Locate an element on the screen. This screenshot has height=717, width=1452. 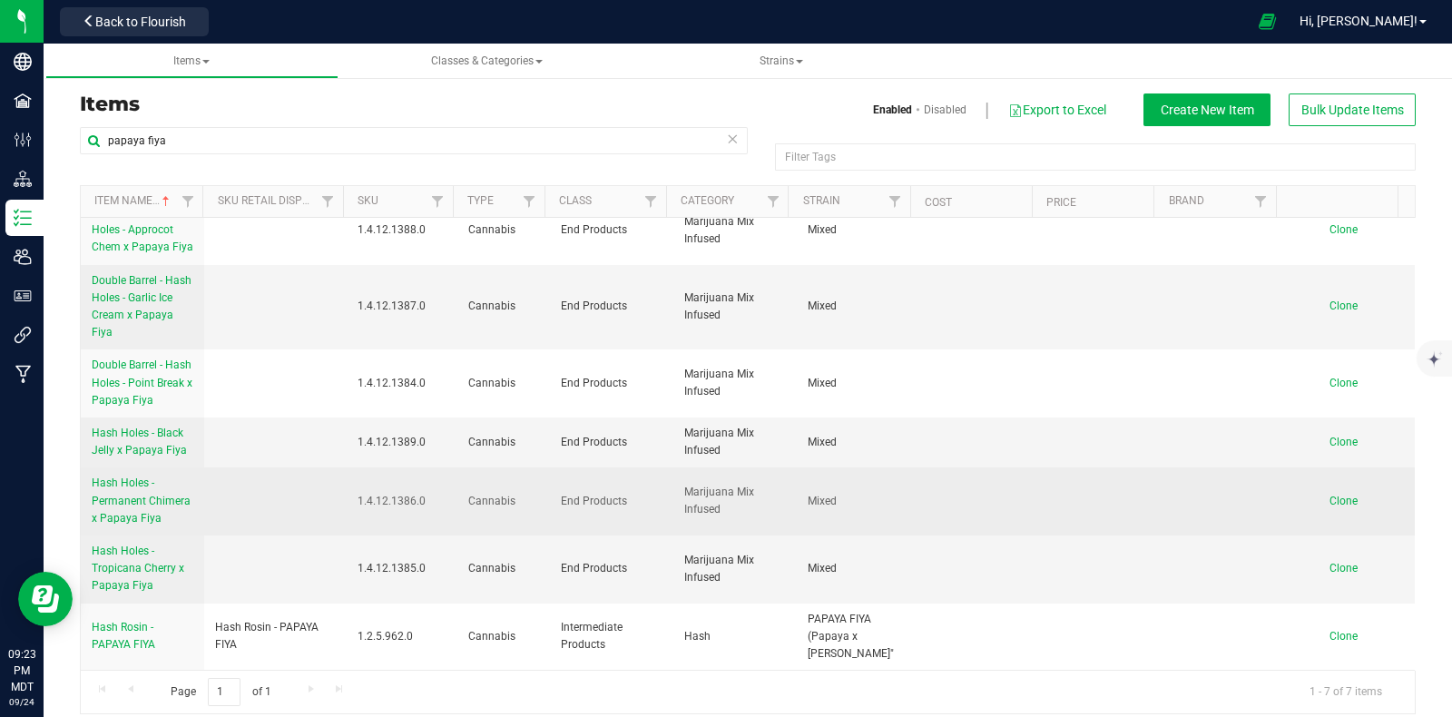
a: Class is located at coordinates (575, 200).